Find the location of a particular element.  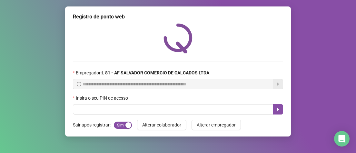

button: Alterar colaborador is located at coordinates (162, 125).